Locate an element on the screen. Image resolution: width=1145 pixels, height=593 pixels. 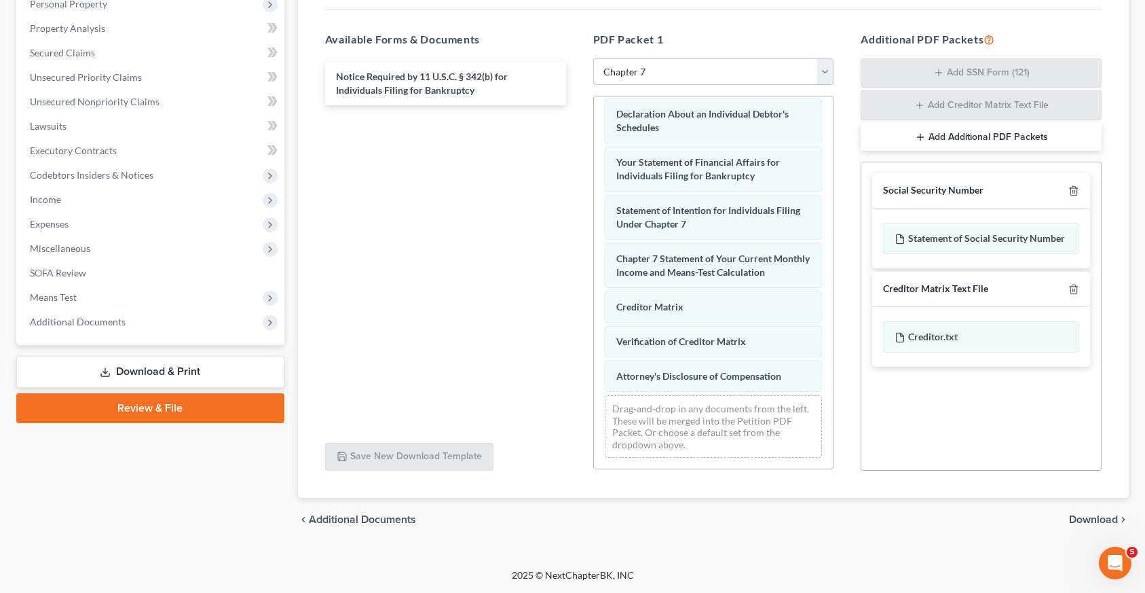
span: Declaration About an Individual Debtor's Schedules is located at coordinates (703, 120).